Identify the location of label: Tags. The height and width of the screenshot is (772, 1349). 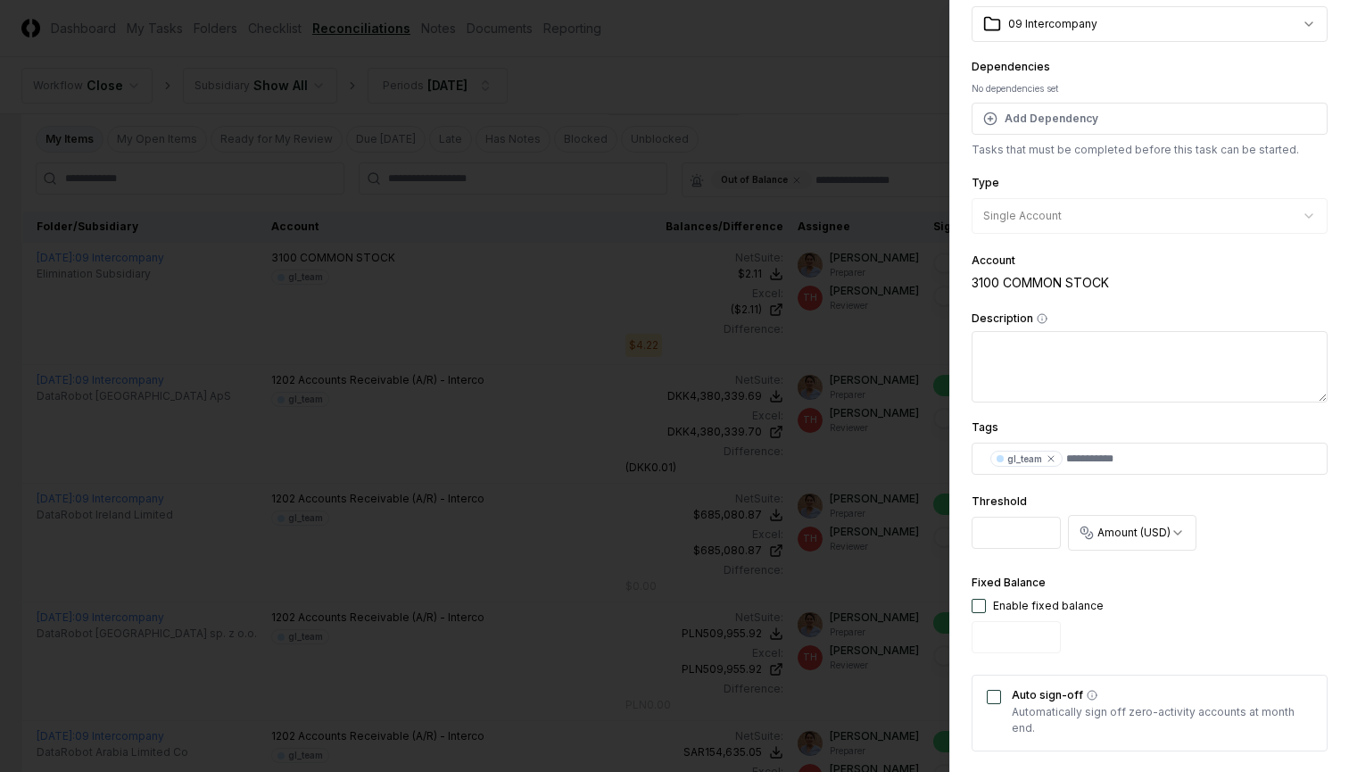
(985, 427).